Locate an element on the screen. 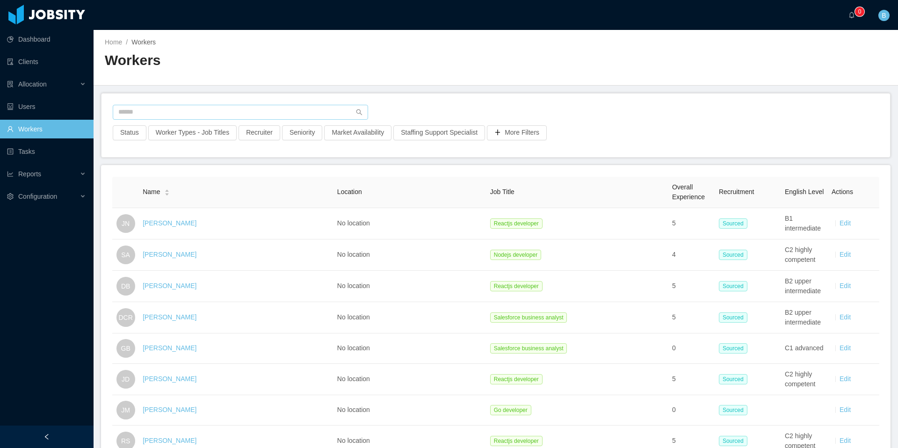 The height and width of the screenshot is (448, 898). td: 4 is located at coordinates (691, 255).